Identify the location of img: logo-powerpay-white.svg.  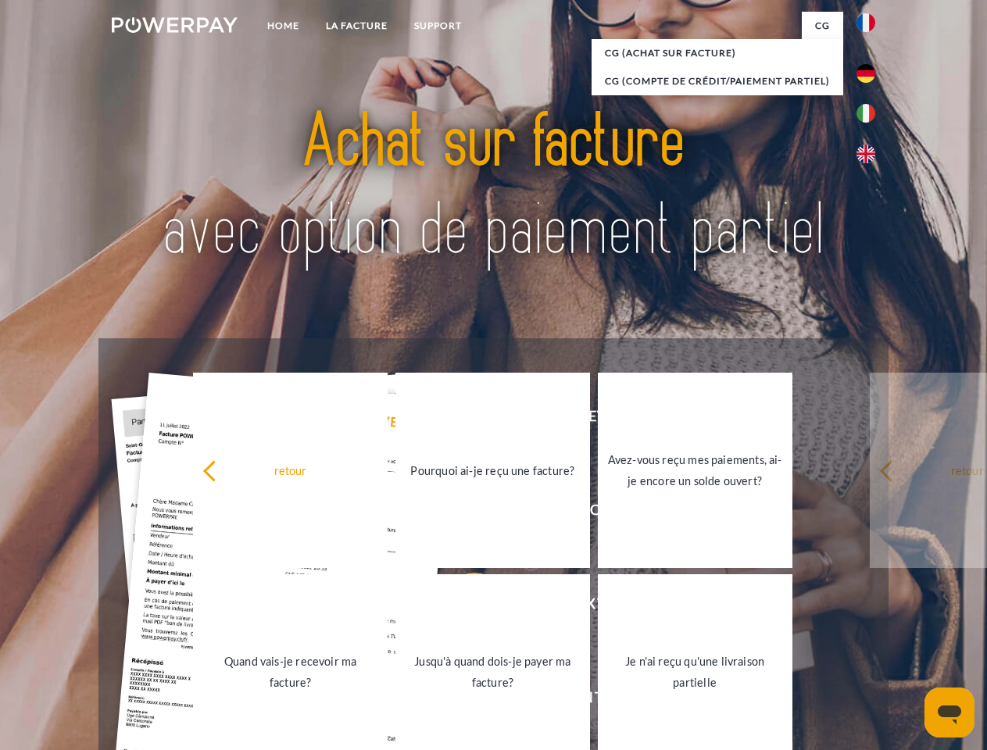
(174, 25).